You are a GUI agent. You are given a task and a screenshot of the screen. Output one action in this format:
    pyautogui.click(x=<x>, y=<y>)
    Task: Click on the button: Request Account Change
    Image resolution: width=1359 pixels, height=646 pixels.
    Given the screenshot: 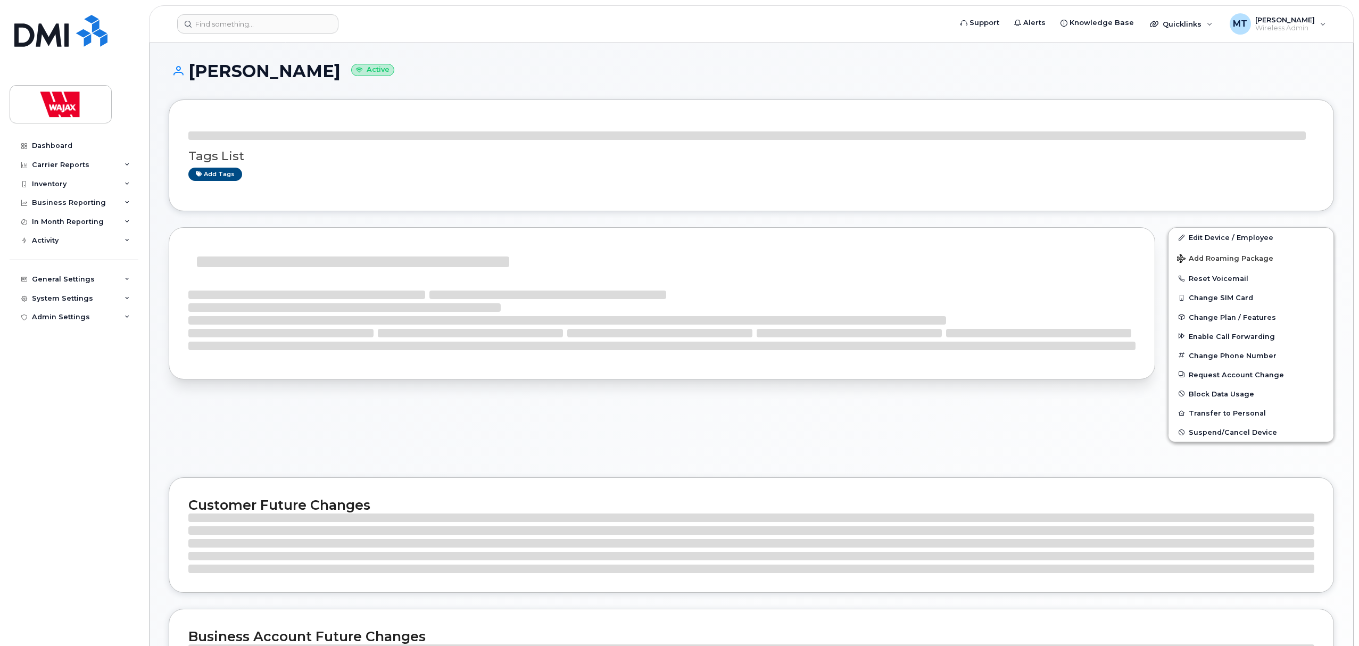 What is the action you would take?
    pyautogui.click(x=1251, y=375)
    